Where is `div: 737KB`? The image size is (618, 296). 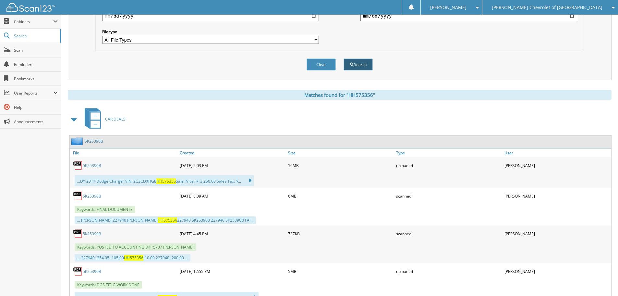 div: 737KB is located at coordinates (341, 233).